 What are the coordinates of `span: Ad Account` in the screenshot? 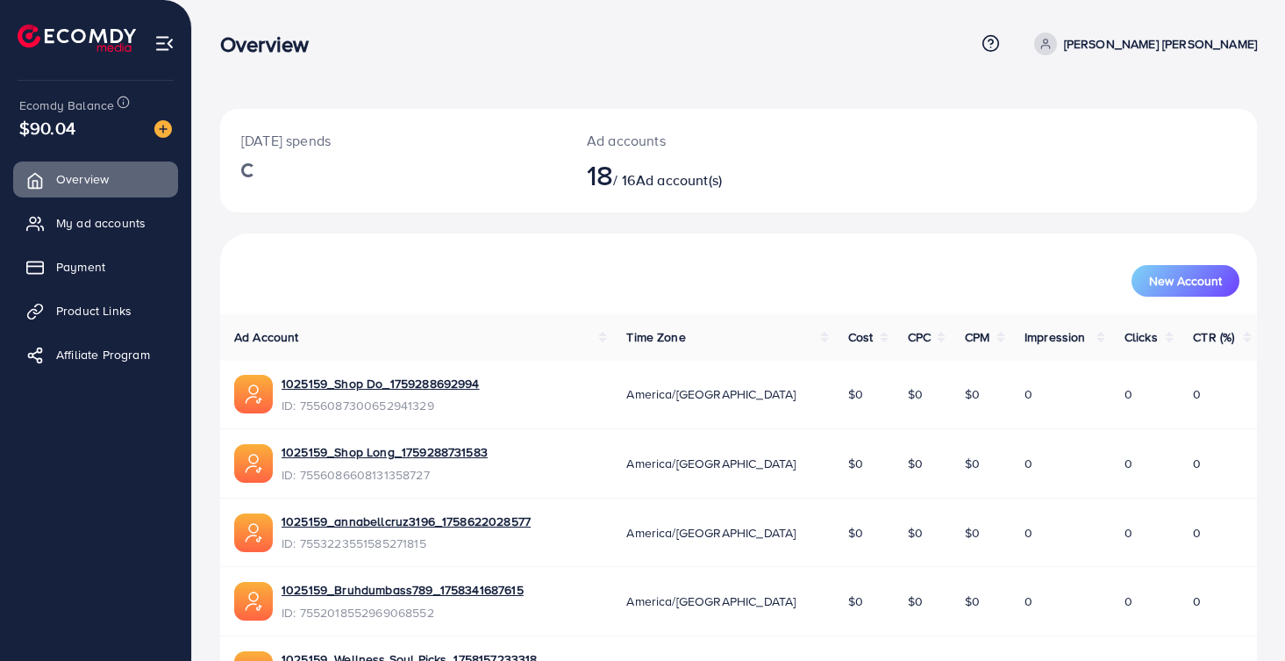 It's located at (267, 337).